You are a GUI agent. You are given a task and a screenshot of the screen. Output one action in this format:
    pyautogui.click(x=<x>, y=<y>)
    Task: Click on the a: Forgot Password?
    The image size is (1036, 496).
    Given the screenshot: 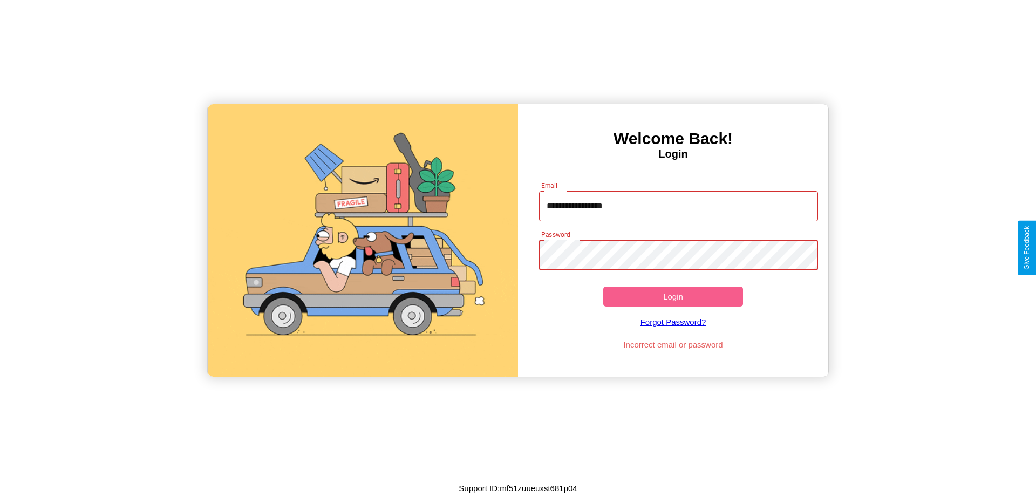 What is the action you would take?
    pyautogui.click(x=674, y=322)
    